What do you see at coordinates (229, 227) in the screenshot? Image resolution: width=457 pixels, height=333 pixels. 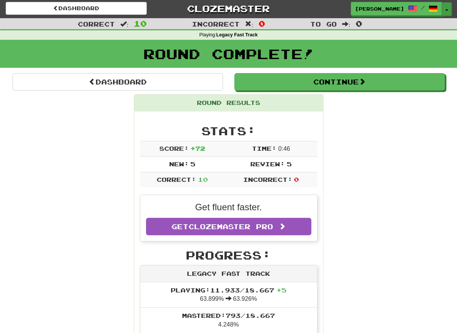 I see `a: GetClozemaster Pro` at bounding box center [229, 227].